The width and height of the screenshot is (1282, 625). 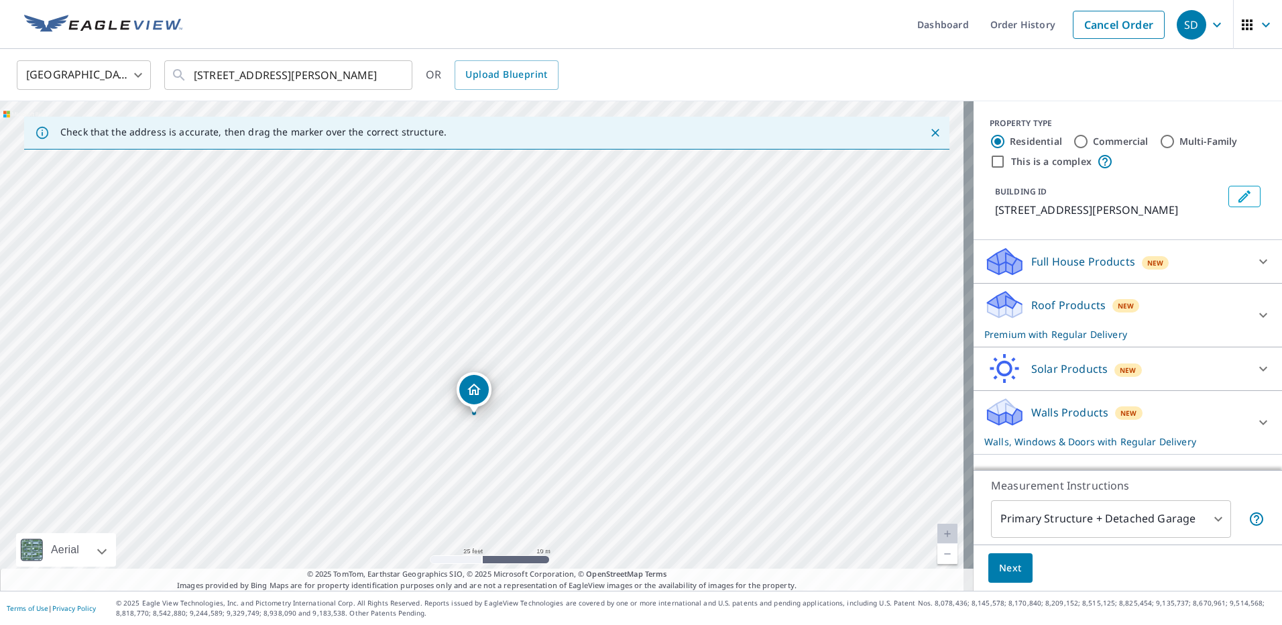 What do you see at coordinates (1051, 162) in the screenshot?
I see `label: This is a complex` at bounding box center [1051, 162].